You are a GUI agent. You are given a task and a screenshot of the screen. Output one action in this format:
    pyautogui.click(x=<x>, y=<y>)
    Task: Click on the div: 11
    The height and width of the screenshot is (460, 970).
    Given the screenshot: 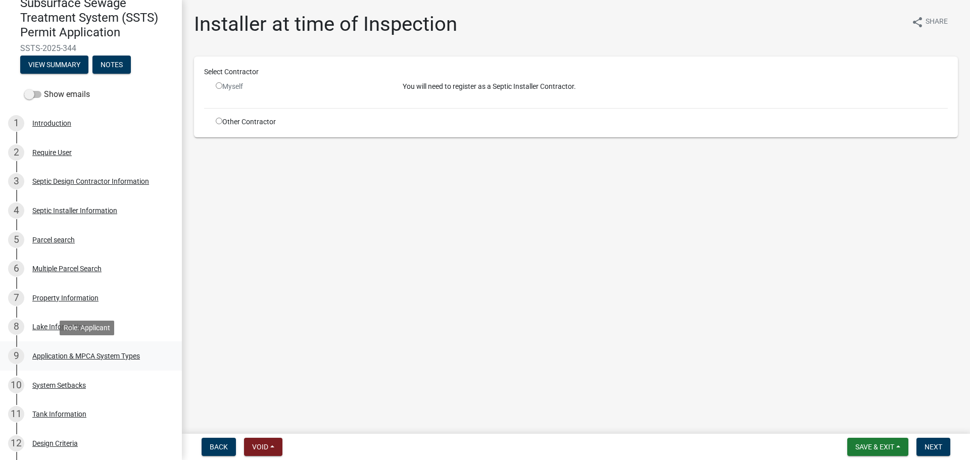 What is the action you would take?
    pyautogui.click(x=16, y=414)
    